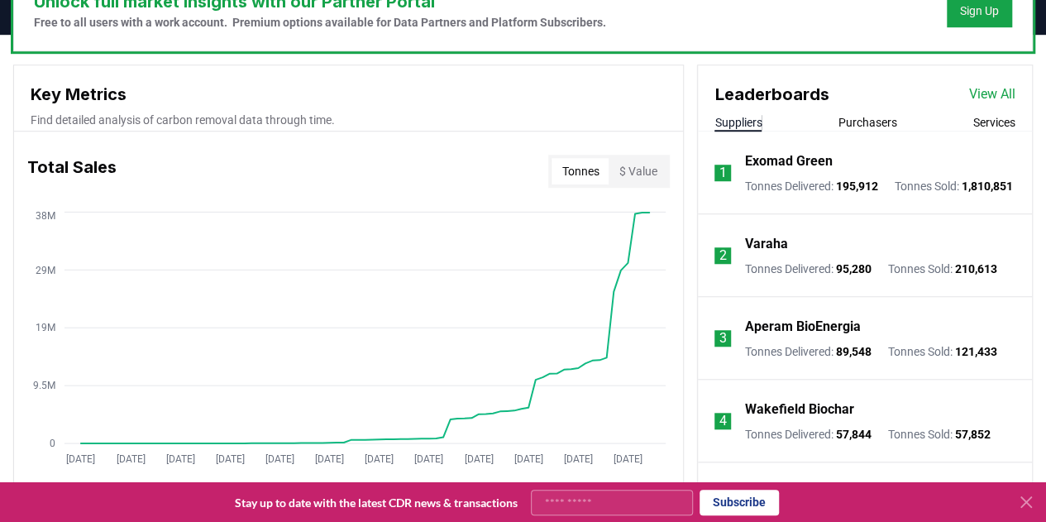 The height and width of the screenshot is (522, 1046). Describe the element at coordinates (765, 244) in the screenshot. I see `p: Varaha` at that location.